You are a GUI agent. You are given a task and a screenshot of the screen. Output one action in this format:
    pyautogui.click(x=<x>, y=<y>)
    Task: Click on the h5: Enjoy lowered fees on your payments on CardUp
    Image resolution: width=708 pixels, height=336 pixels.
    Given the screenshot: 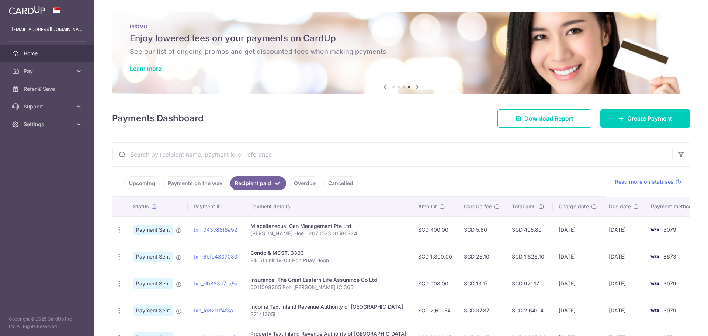 What is the action you would take?
    pyautogui.click(x=401, y=38)
    